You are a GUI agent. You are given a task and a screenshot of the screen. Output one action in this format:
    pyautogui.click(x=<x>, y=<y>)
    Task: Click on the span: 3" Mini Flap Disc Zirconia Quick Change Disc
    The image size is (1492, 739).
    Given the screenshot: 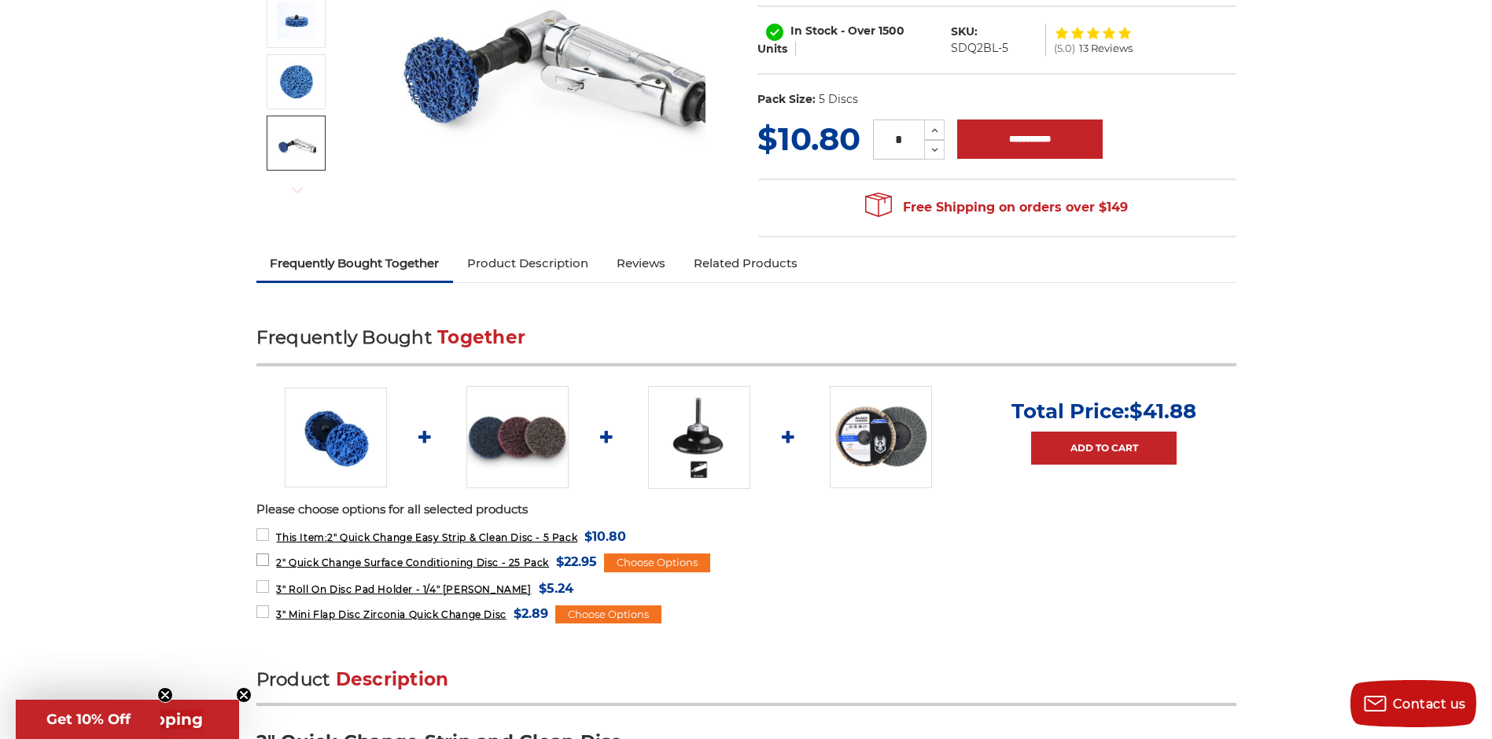 What is the action you would take?
    pyautogui.click(x=391, y=614)
    